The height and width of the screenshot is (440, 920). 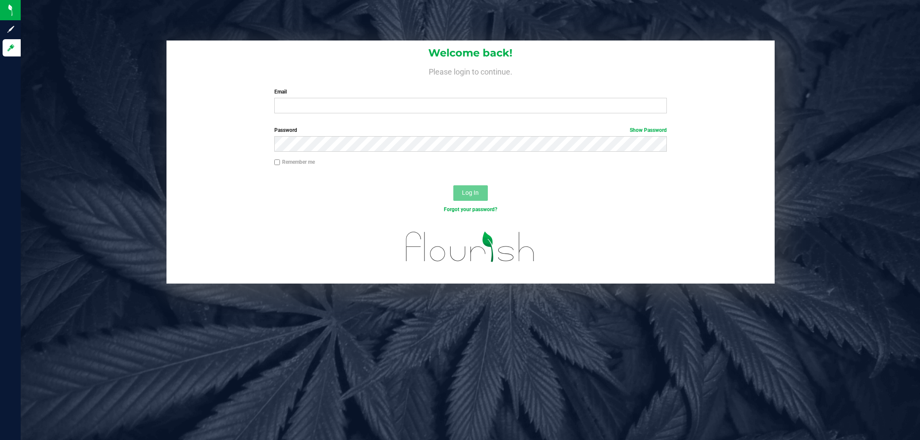 I want to click on h1: Welcome back!, so click(x=470, y=53).